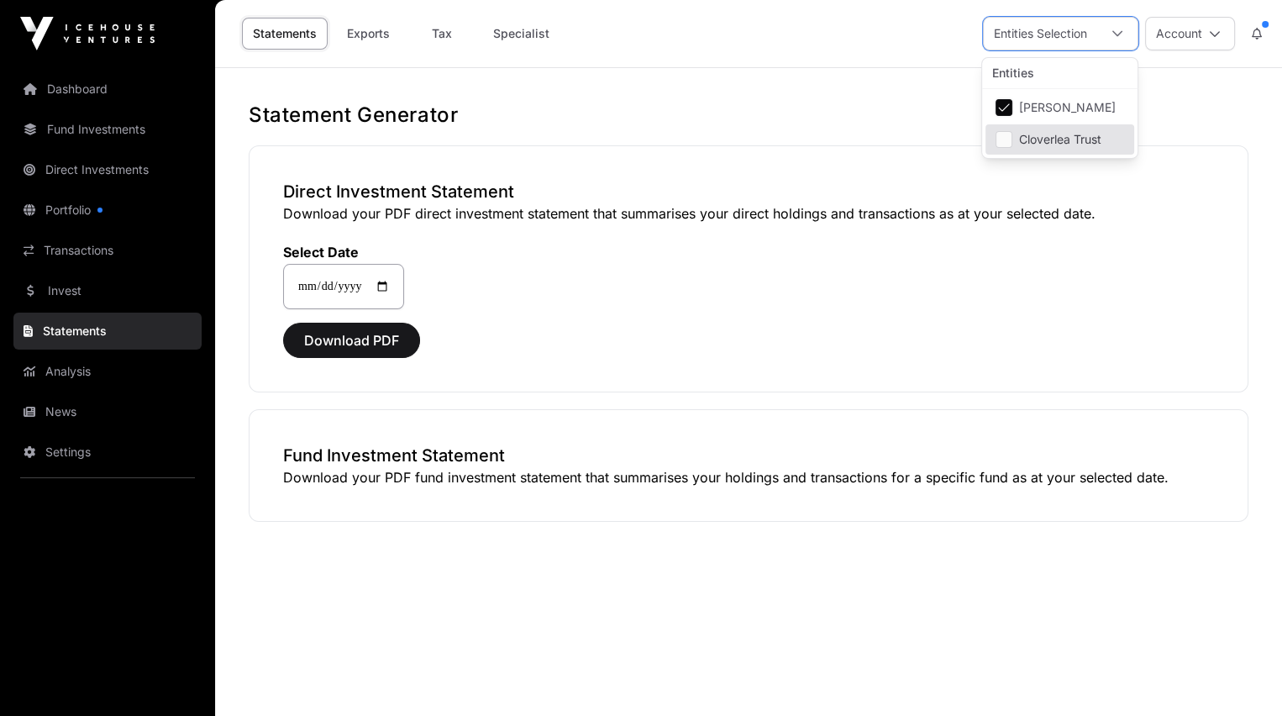  What do you see at coordinates (87, 34) in the screenshot?
I see `img: Icehouse Ventures Logo` at bounding box center [87, 34].